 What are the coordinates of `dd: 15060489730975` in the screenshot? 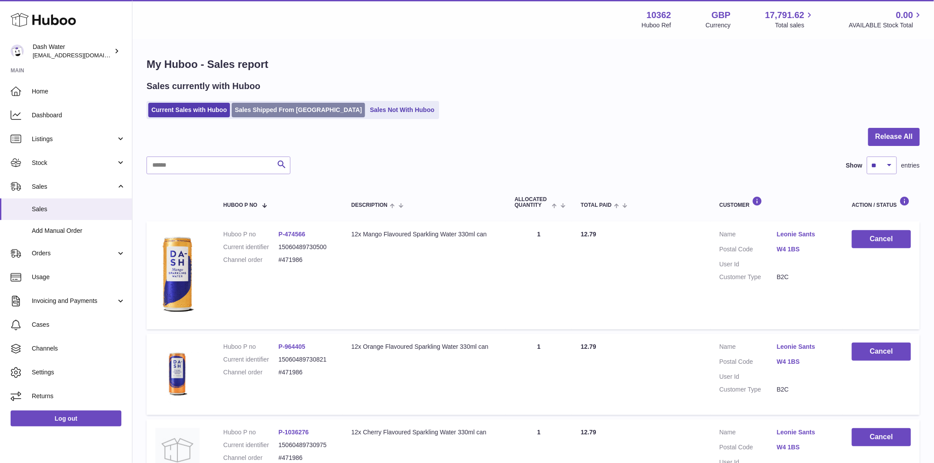 It's located at (306, 445).